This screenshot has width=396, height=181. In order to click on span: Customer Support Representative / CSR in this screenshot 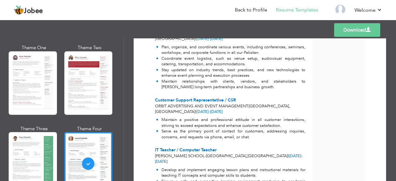, I will do `click(196, 100)`.